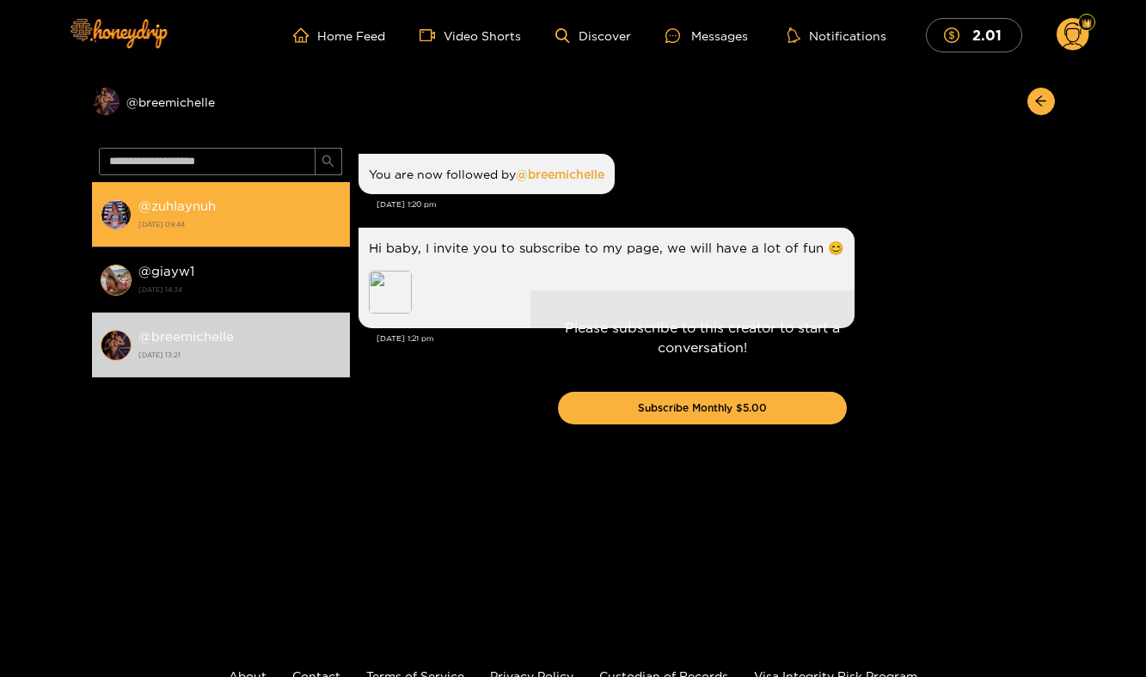  What do you see at coordinates (166, 271) in the screenshot?
I see `strong: @ giayw1` at bounding box center [166, 271].